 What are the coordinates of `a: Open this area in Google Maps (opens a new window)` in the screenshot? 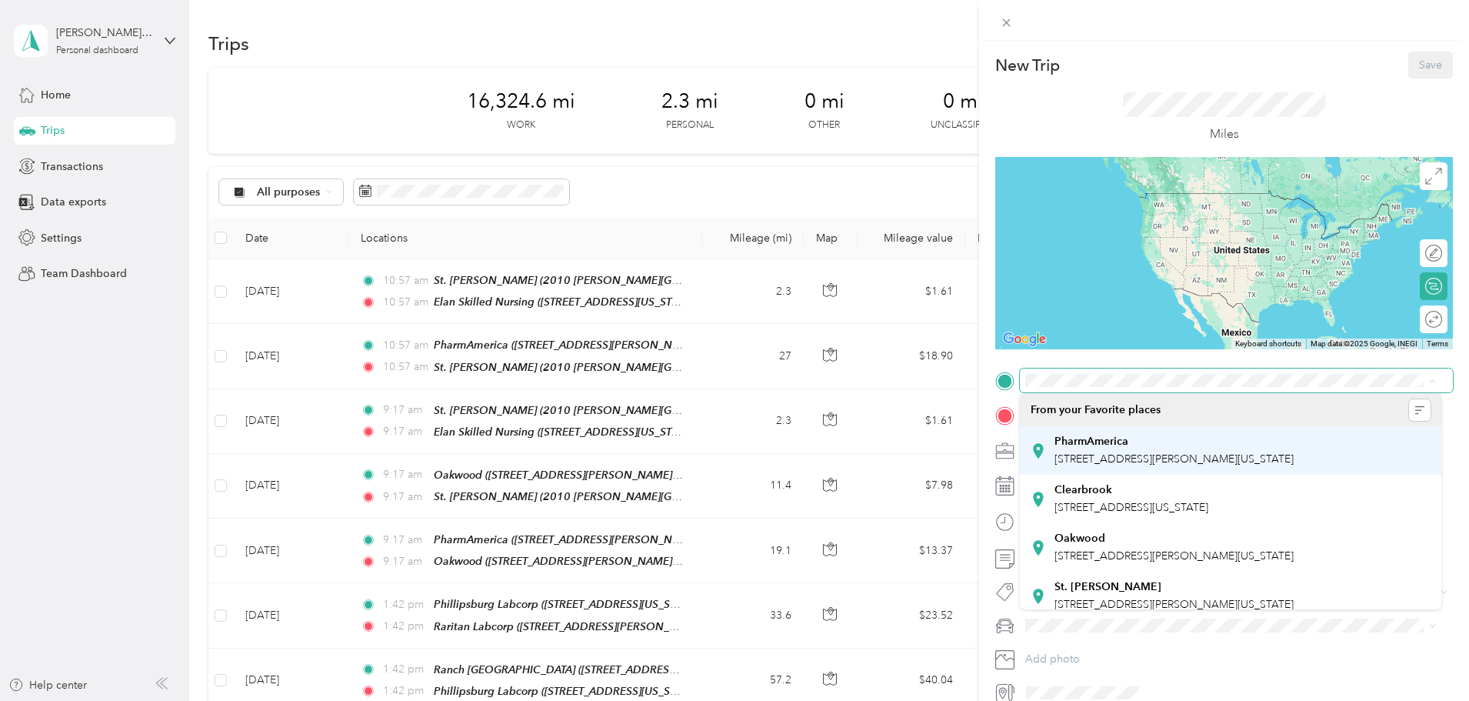 It's located at (1024, 339).